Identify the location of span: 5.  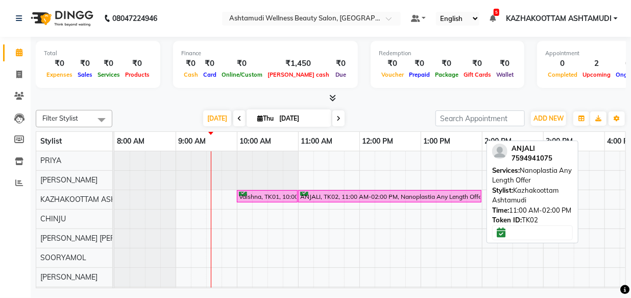
(497, 12).